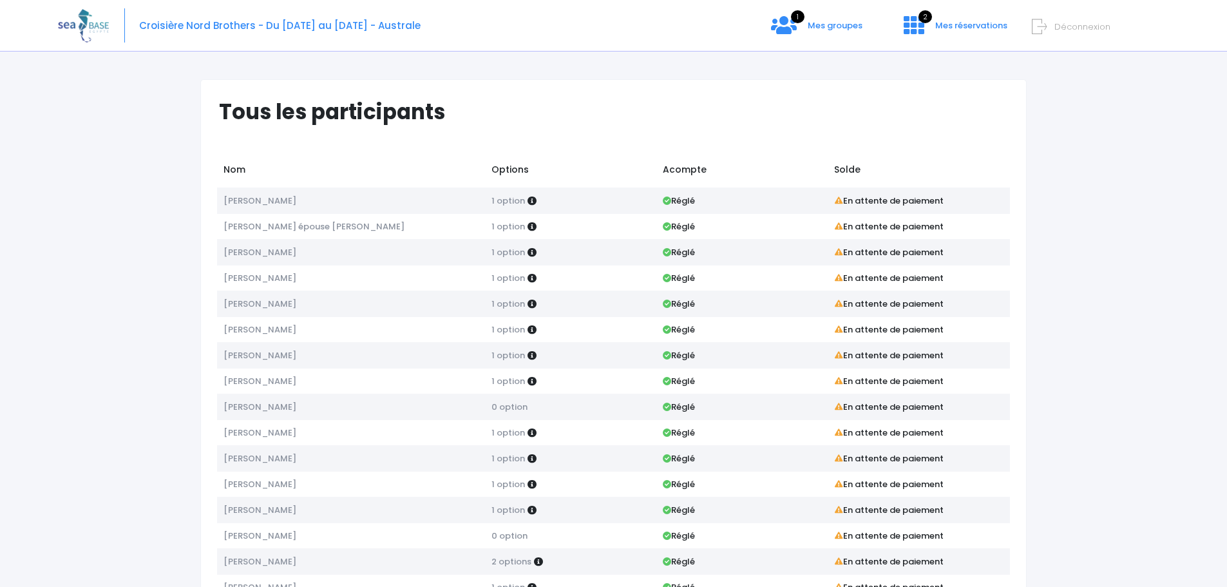 The width and height of the screenshot is (1227, 587). Describe the element at coordinates (817, 30) in the screenshot. I see `a: 1 Mes groupes` at that location.